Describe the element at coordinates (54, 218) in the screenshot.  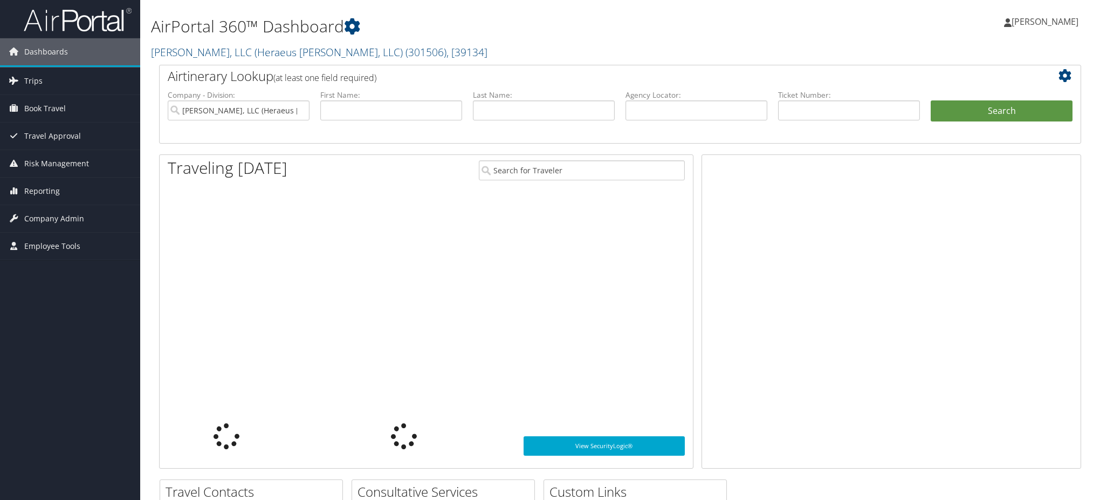
I see `span: Company Admin` at that location.